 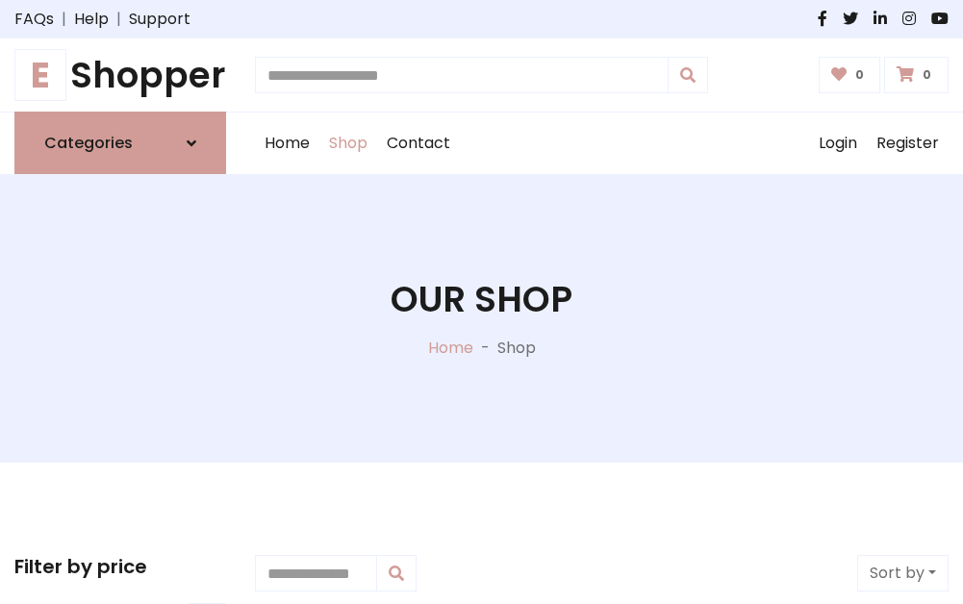 I want to click on a: Support, so click(x=160, y=19).